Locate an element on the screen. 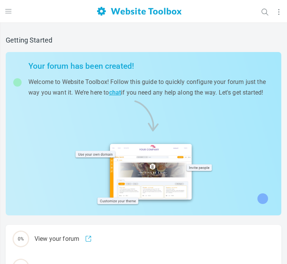  a: chat is located at coordinates (115, 92).